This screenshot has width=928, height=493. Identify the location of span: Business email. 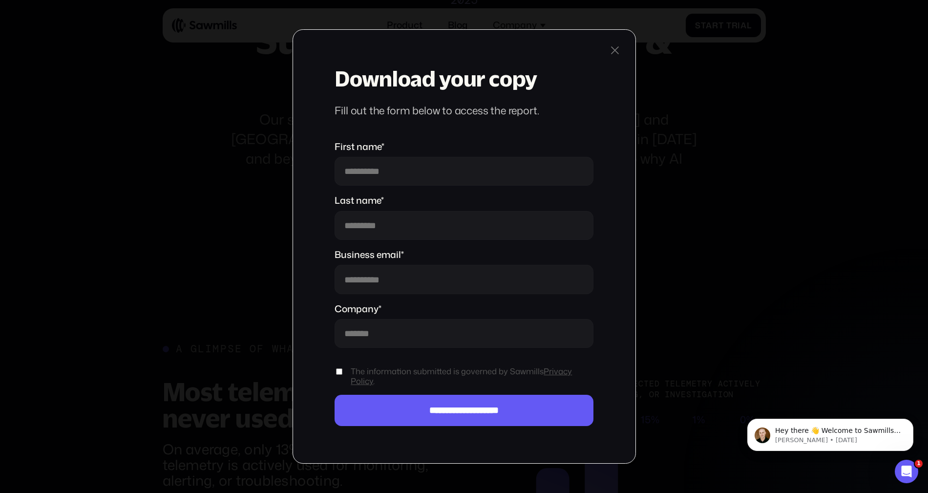
(368, 254).